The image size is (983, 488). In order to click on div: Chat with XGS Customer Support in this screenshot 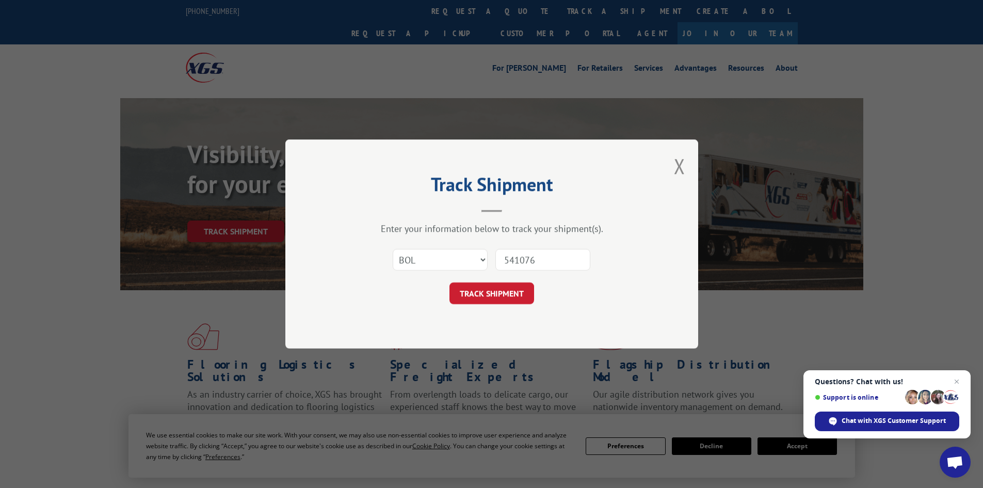, I will do `click(887, 421)`.